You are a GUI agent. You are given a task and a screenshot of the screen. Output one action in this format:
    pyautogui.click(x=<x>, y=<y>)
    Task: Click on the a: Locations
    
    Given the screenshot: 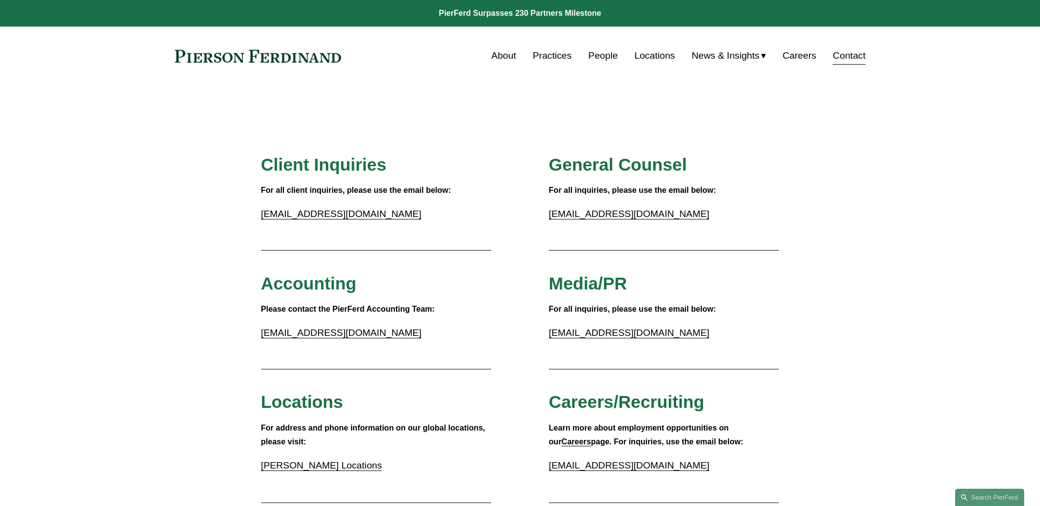 What is the action you would take?
    pyautogui.click(x=654, y=56)
    